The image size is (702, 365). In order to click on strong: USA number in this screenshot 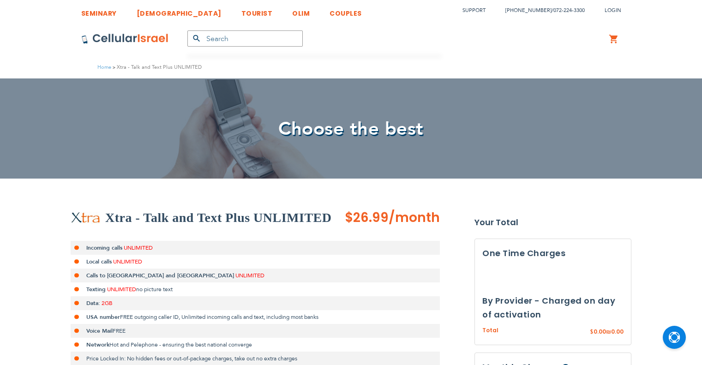, I will do `click(103, 317)`.